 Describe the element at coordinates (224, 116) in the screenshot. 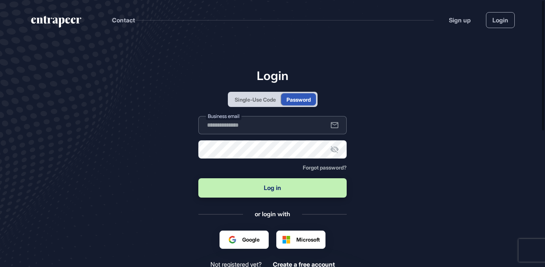

I see `label: Business email` at that location.